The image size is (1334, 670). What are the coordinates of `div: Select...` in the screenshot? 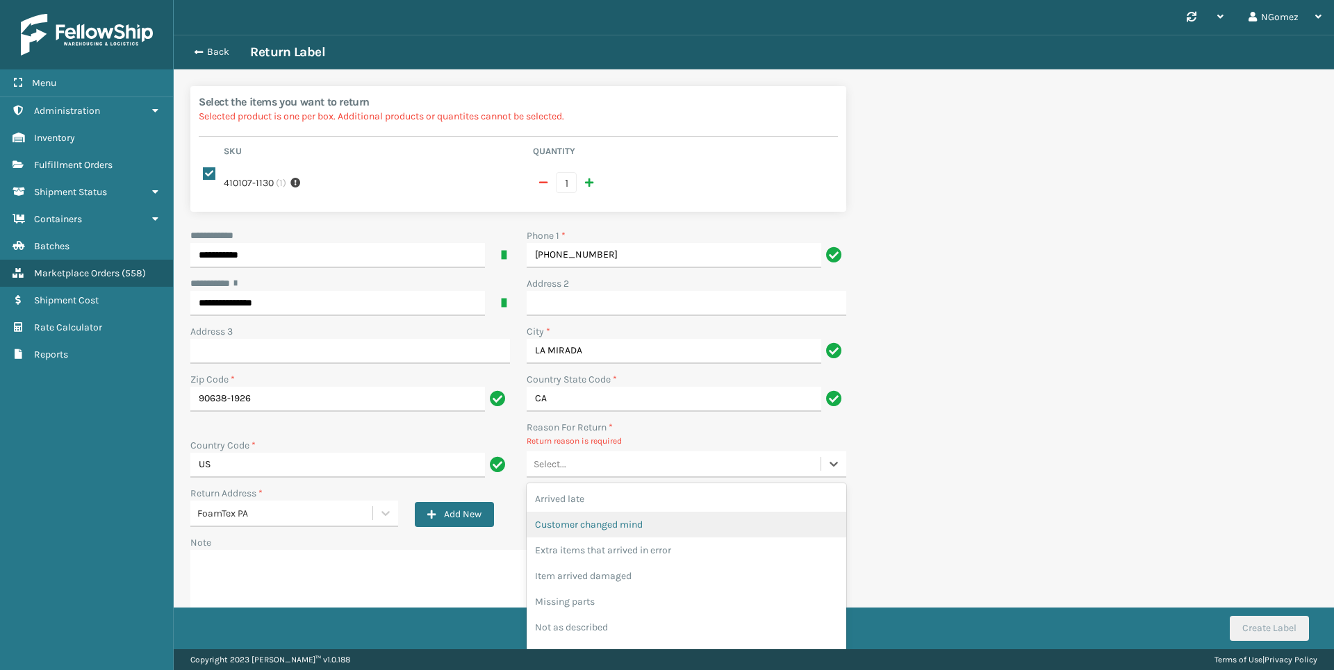 It's located at (550, 464).